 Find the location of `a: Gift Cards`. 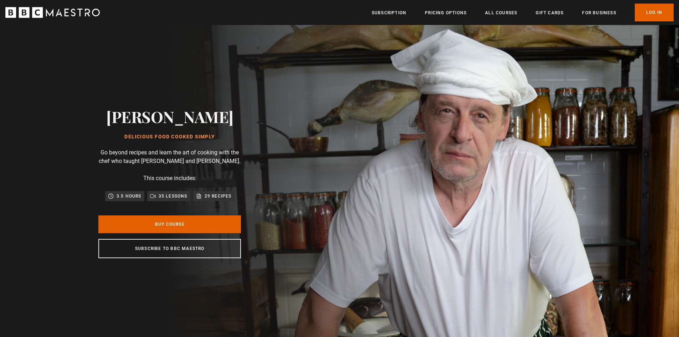

a: Gift Cards is located at coordinates (550, 13).